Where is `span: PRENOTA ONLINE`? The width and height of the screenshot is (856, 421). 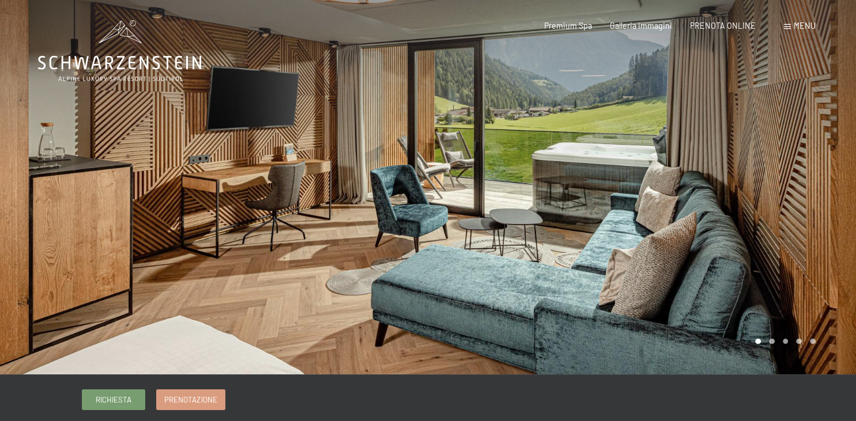
span: PRENOTA ONLINE is located at coordinates (722, 25).